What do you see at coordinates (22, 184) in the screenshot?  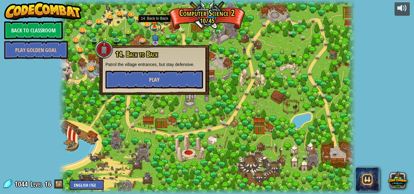 I see `span: 1044` at bounding box center [22, 184].